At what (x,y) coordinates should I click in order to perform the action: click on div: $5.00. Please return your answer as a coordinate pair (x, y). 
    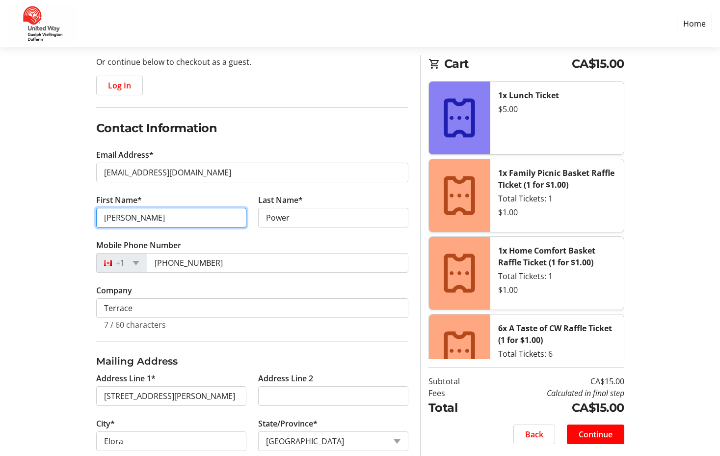
    Looking at the image, I should click on (557, 109).